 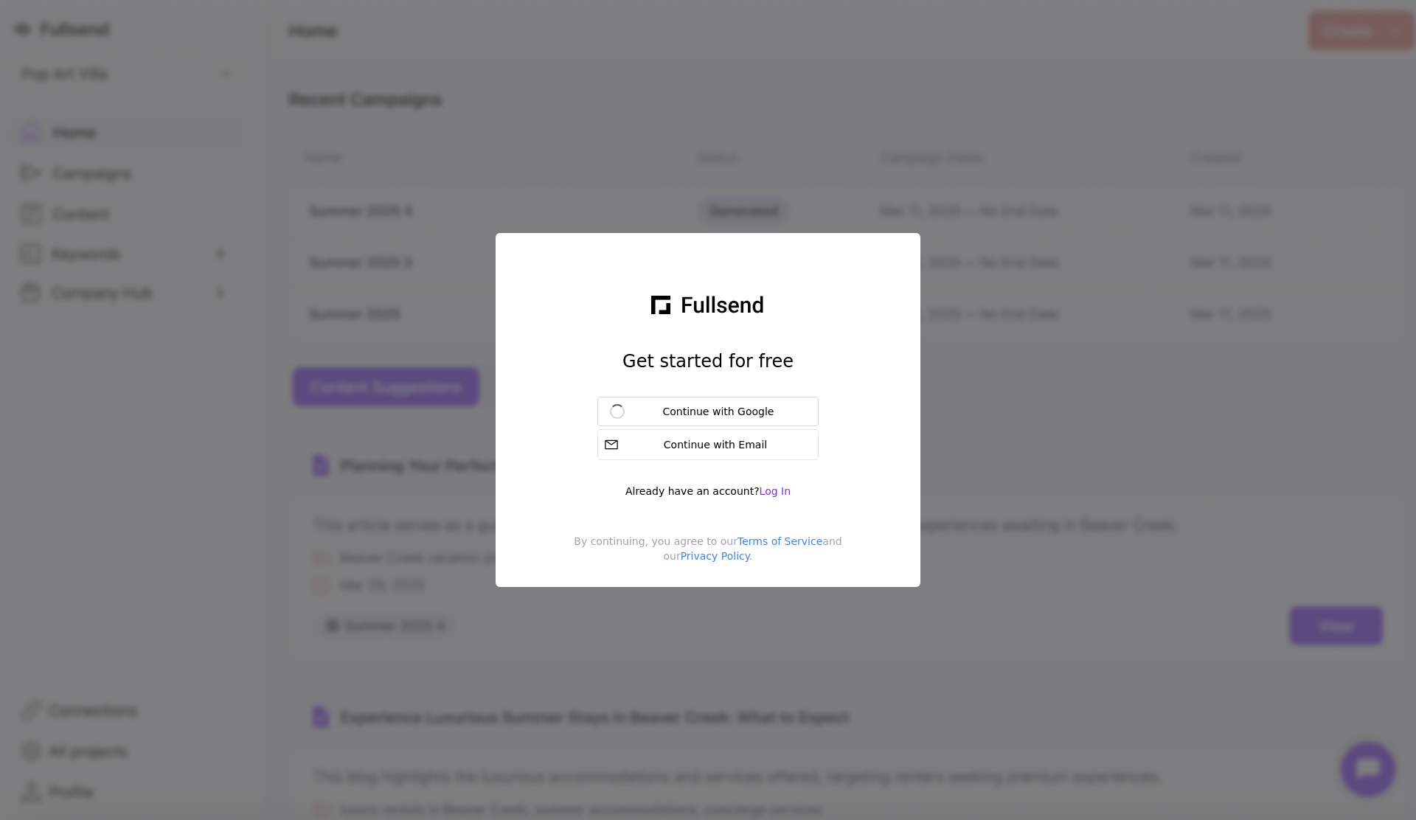 What do you see at coordinates (718, 412) in the screenshot?
I see `div: Continue with Google` at bounding box center [718, 412].